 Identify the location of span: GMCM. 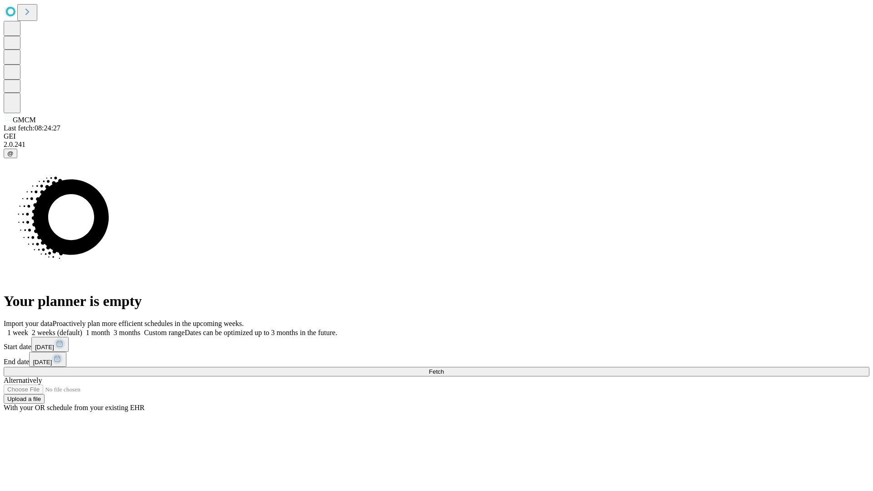
(24, 120).